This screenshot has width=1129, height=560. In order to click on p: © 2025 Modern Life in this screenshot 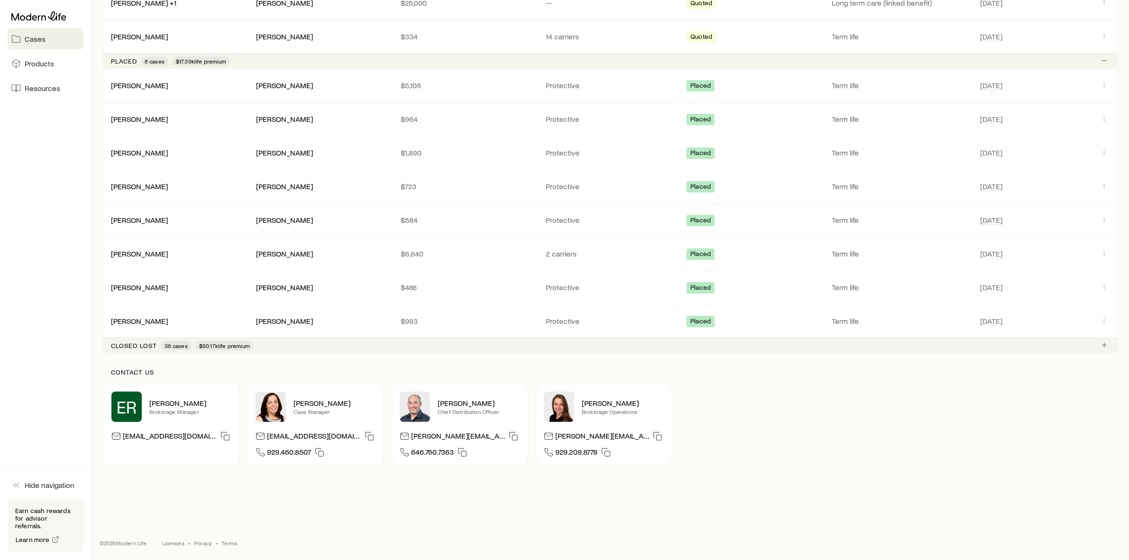, I will do `click(123, 543)`.